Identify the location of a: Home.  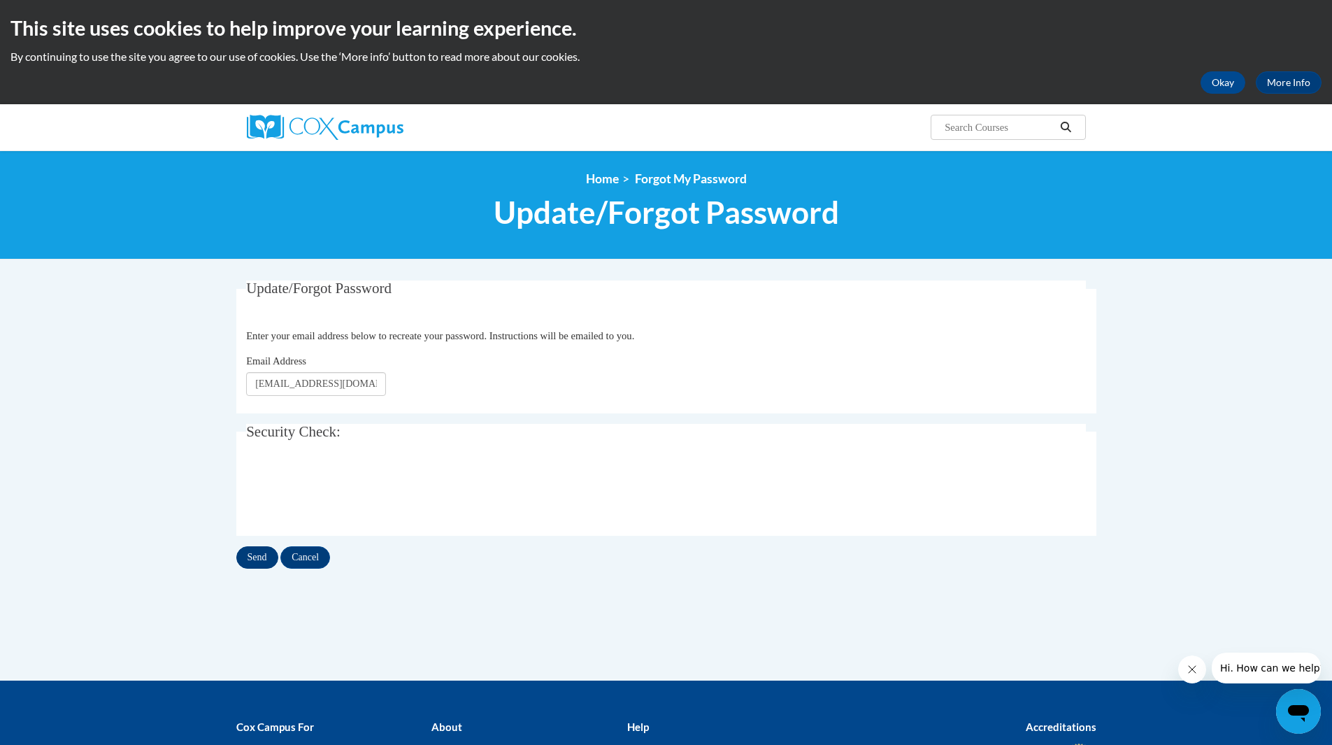
(602, 178).